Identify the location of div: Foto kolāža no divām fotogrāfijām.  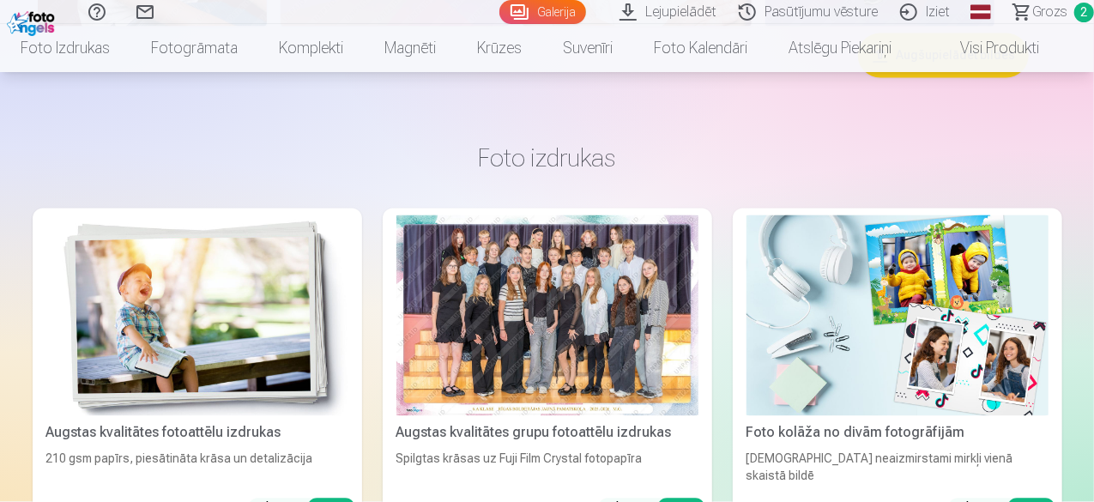
(898, 433).